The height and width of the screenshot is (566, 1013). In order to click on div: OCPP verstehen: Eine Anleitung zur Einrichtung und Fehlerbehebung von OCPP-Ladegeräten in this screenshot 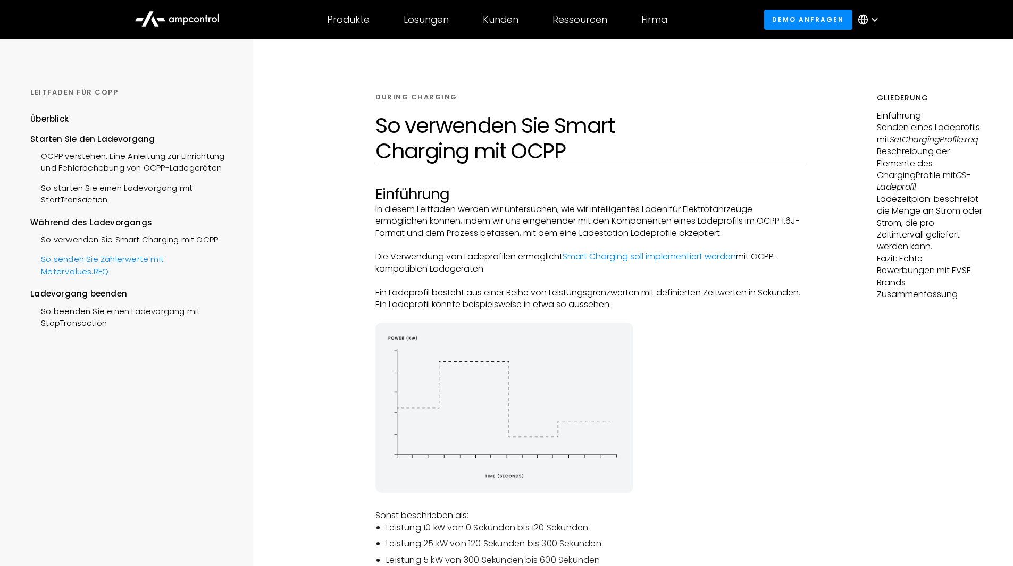, I will do `click(131, 161)`.